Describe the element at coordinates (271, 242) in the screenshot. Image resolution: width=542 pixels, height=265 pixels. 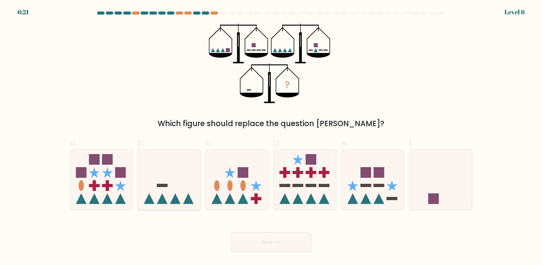
I see `button: Next` at that location.